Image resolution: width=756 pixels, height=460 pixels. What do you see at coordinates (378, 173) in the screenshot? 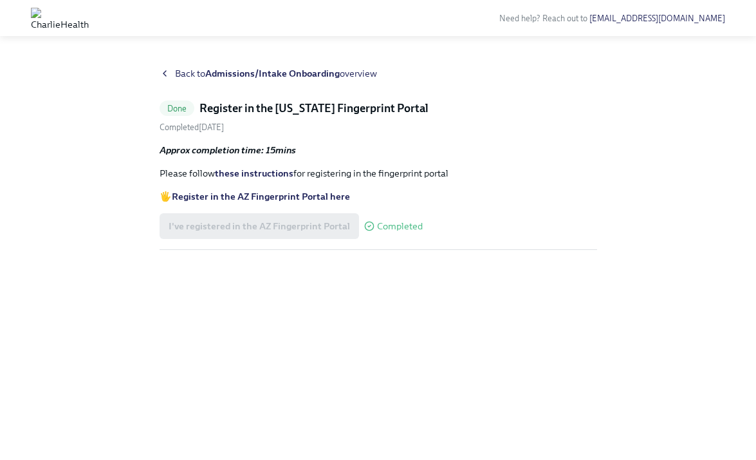
I see `p: Please follow for registering in the fingerprint portal` at bounding box center [378, 173].